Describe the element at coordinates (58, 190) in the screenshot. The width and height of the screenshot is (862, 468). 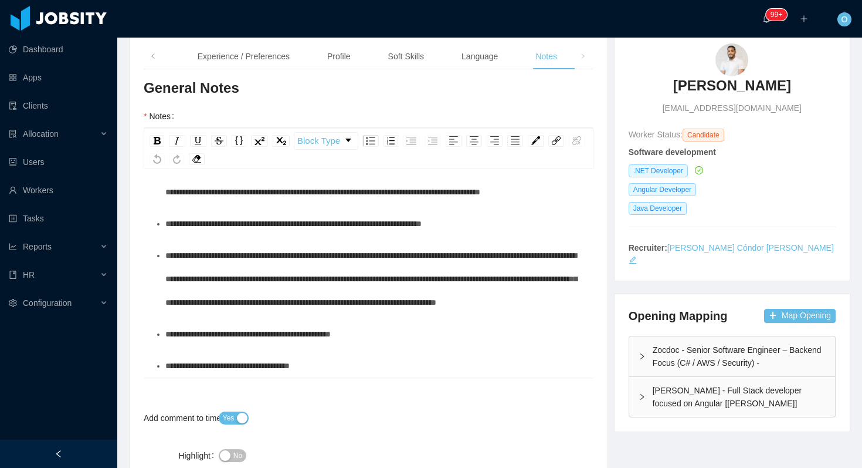
I see `a: icon: userWorkers` at that location.